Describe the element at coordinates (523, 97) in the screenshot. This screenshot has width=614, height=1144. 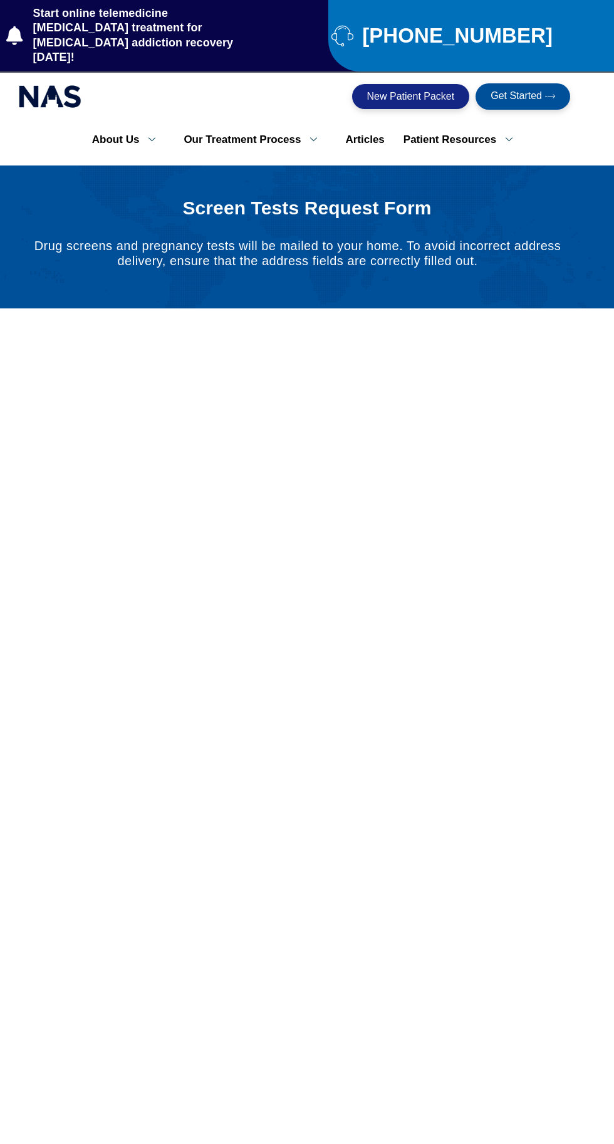
I see `a: Get Started` at that location.